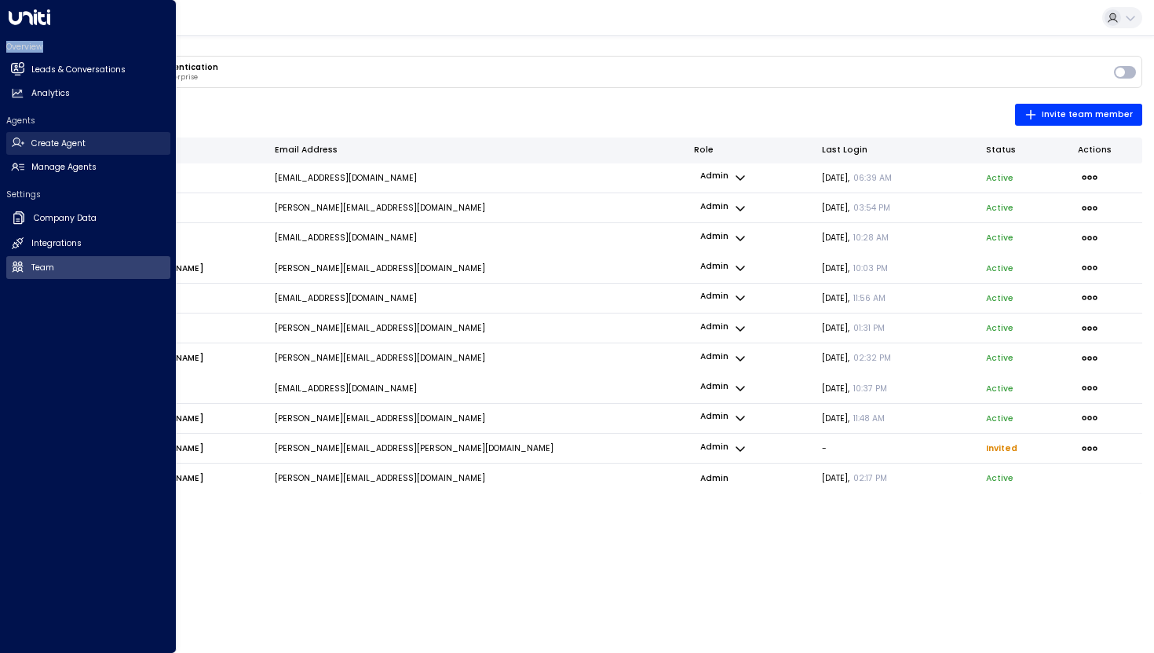  Describe the element at coordinates (79, 70) in the screenshot. I see `h2: Leads & Conversations` at that location.